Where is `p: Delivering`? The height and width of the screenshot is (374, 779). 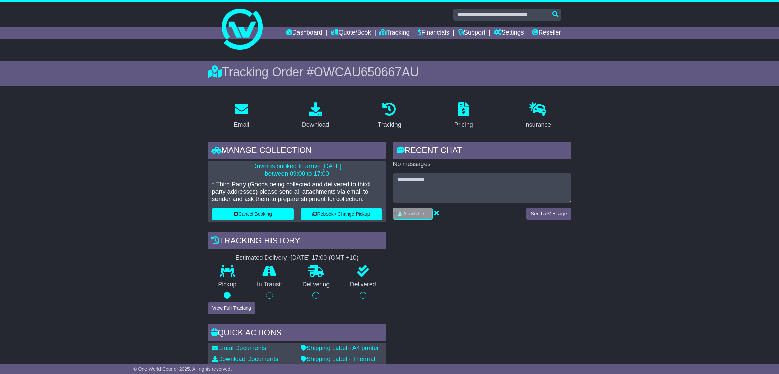
p: Delivering is located at coordinates (316, 285).